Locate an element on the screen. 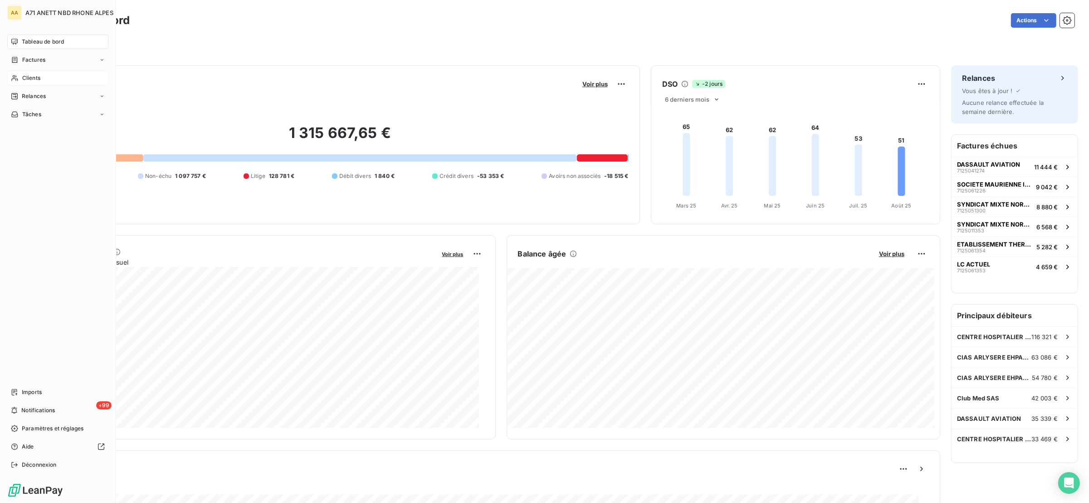 The width and height of the screenshot is (1089, 503). span: LC ACTUEL is located at coordinates (974, 264).